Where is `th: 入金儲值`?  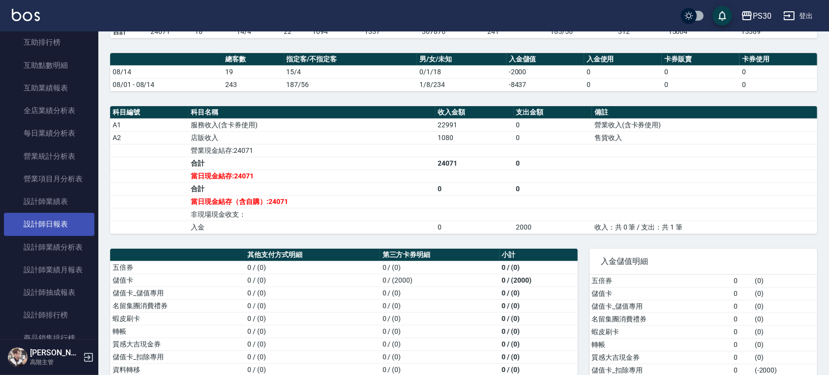 th: 入金儲值 is located at coordinates (546, 60).